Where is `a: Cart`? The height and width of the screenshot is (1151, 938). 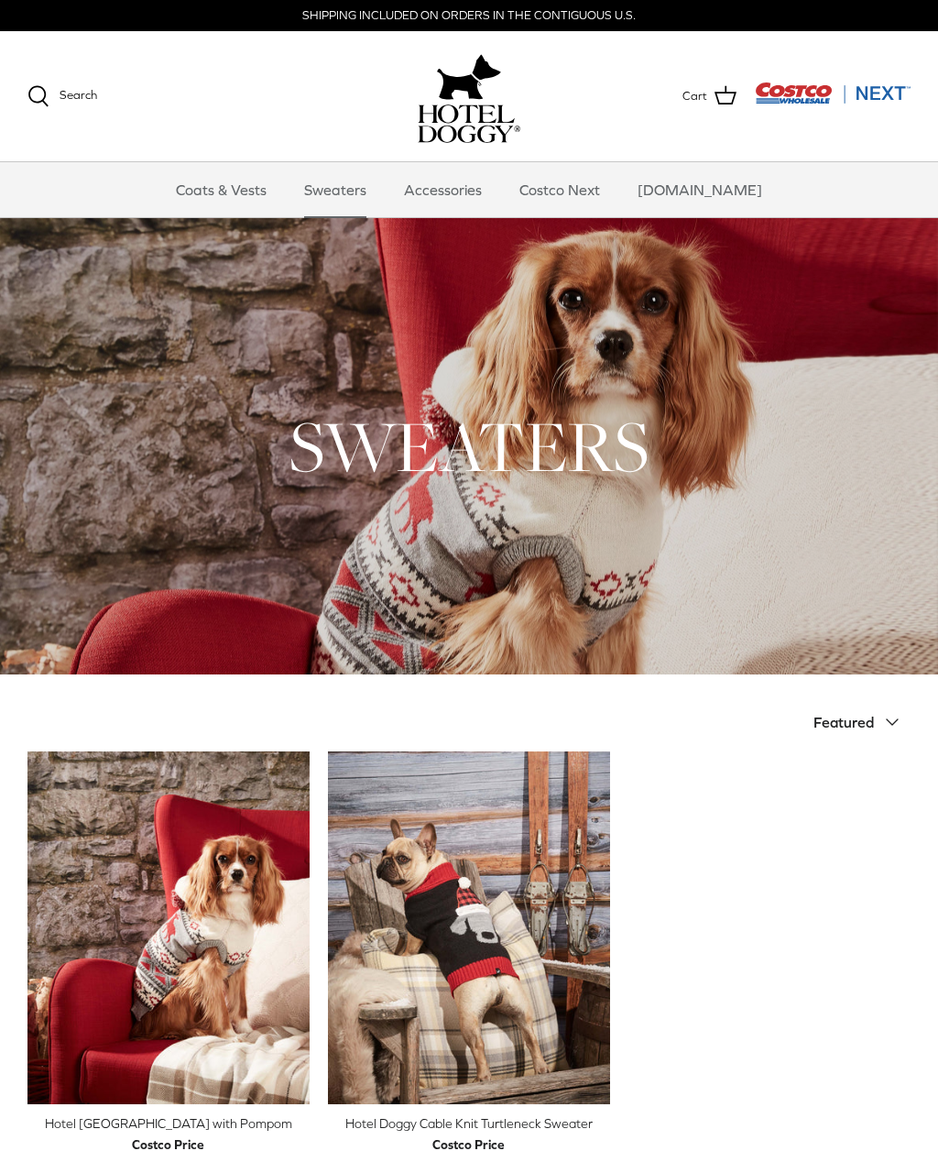
a: Cart is located at coordinates (709, 96).